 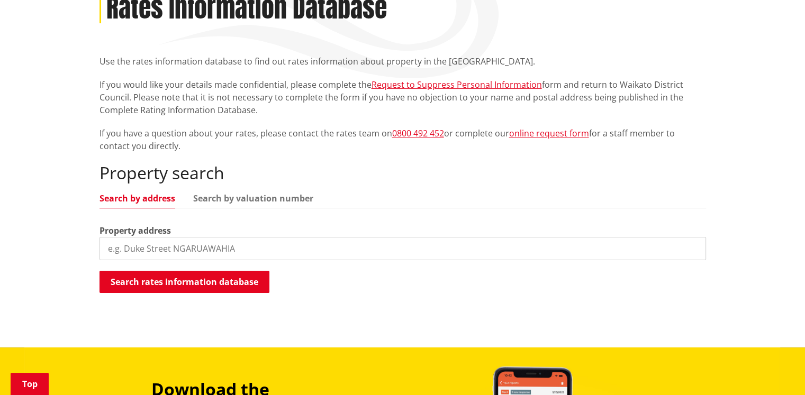 I want to click on label: Property address, so click(x=135, y=231).